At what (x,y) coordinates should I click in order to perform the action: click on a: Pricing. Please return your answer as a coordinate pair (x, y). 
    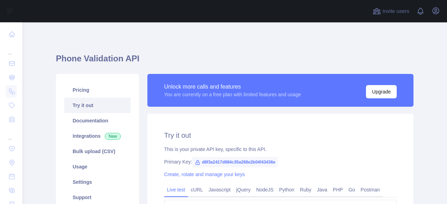
    Looking at the image, I should click on (97, 90).